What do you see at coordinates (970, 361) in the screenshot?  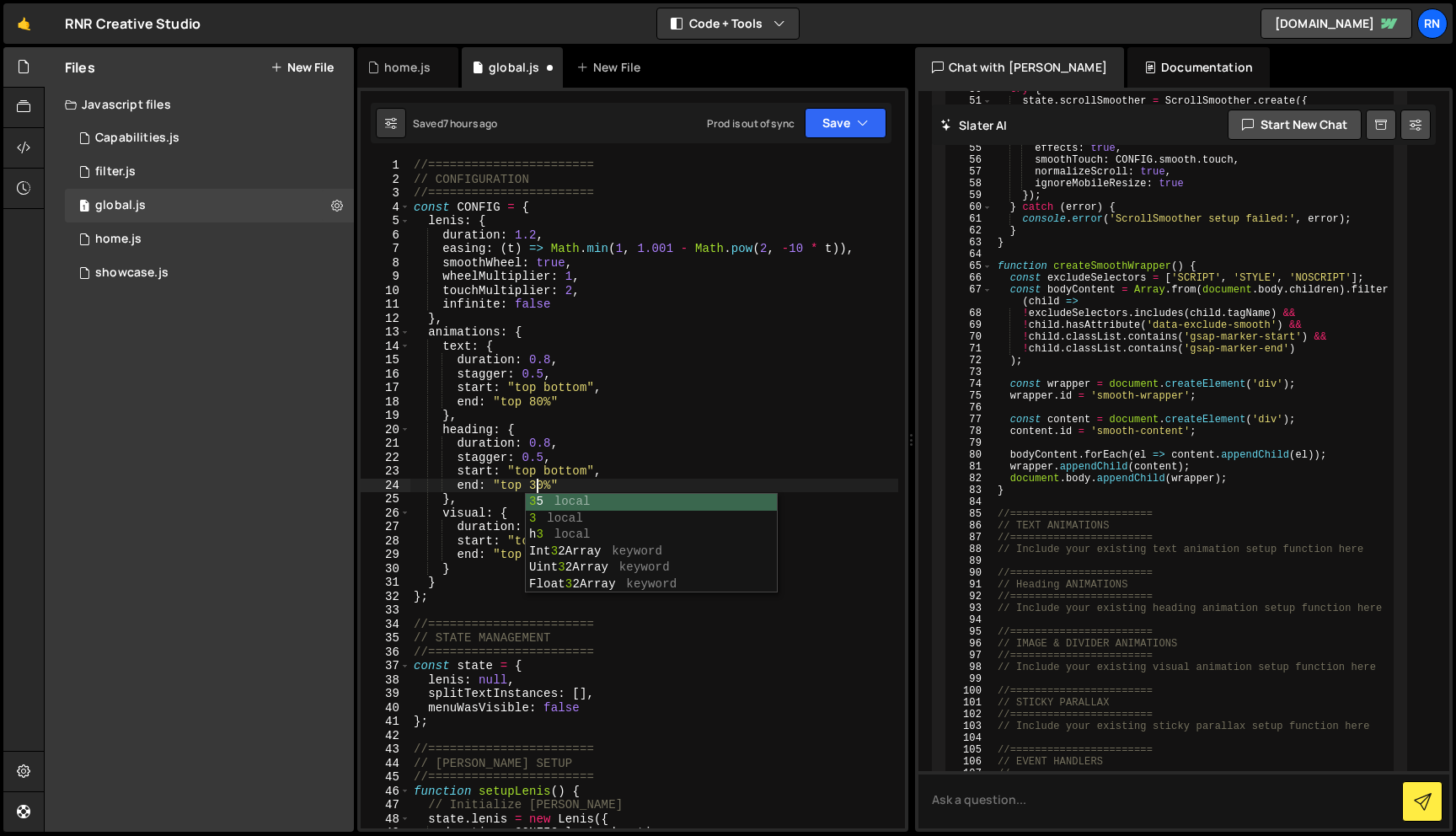 I see `div: 72` at bounding box center [970, 361].